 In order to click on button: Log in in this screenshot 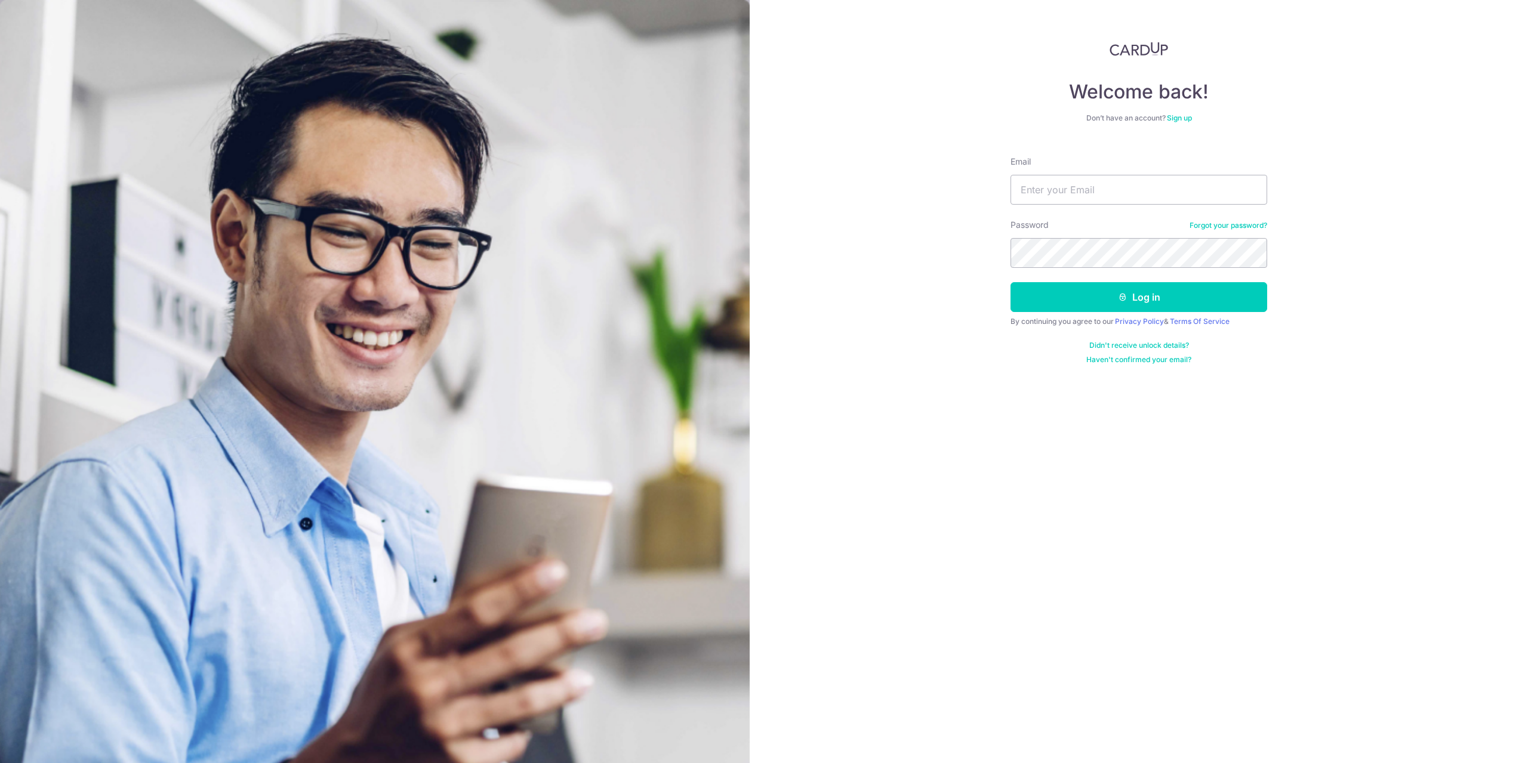, I will do `click(1139, 297)`.